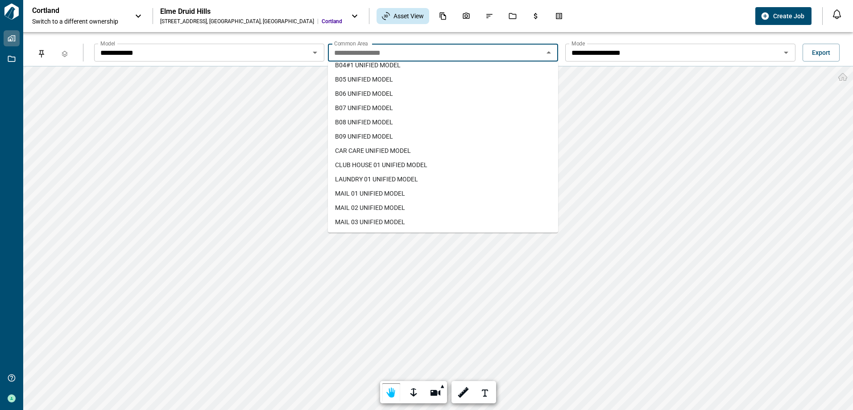 The height and width of the screenshot is (410, 853). I want to click on span: B07 UNIFIED MODEL, so click(364, 108).